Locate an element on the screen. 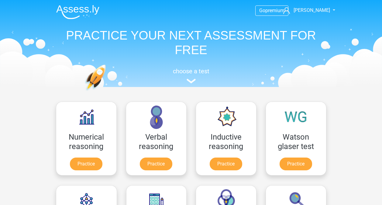  span: premium is located at coordinates (275, 10).